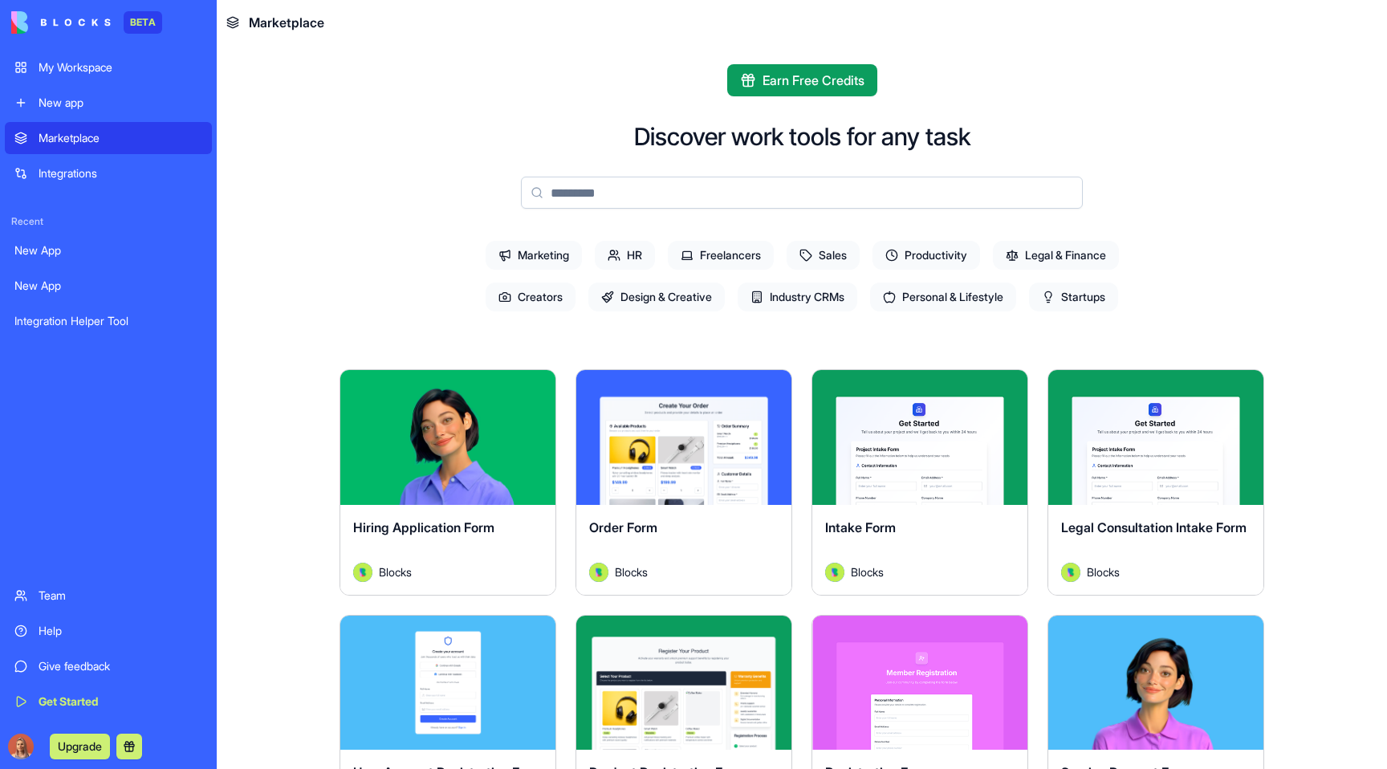 The width and height of the screenshot is (1387, 769). What do you see at coordinates (448, 540) in the screenshot?
I see `div: Hiring Application Form` at bounding box center [448, 540].